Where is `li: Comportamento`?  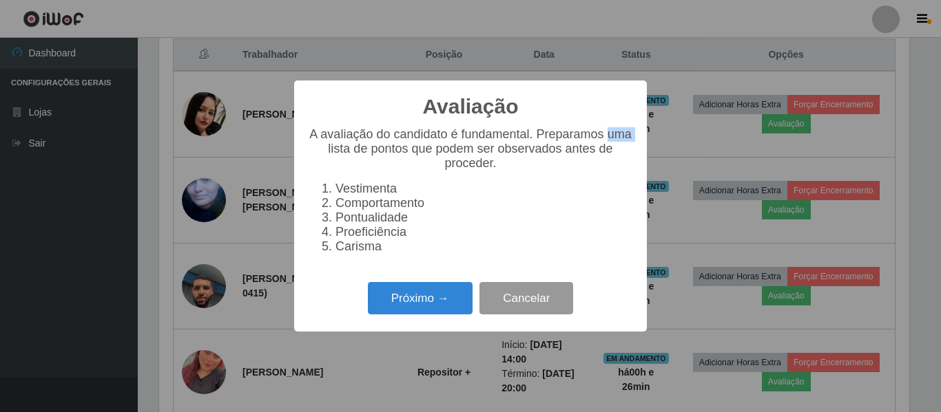 li: Comportamento is located at coordinates (484, 203).